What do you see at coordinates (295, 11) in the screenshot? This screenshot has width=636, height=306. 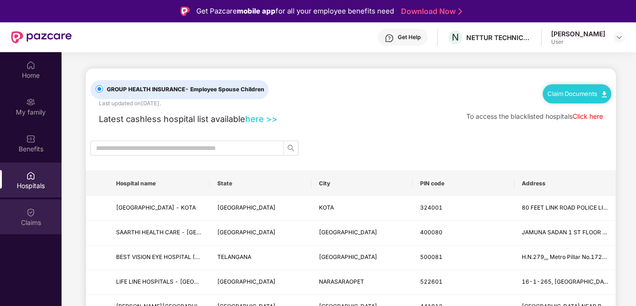 I see `div: Get Pazcare for all your employee benefits need` at bounding box center [295, 11].